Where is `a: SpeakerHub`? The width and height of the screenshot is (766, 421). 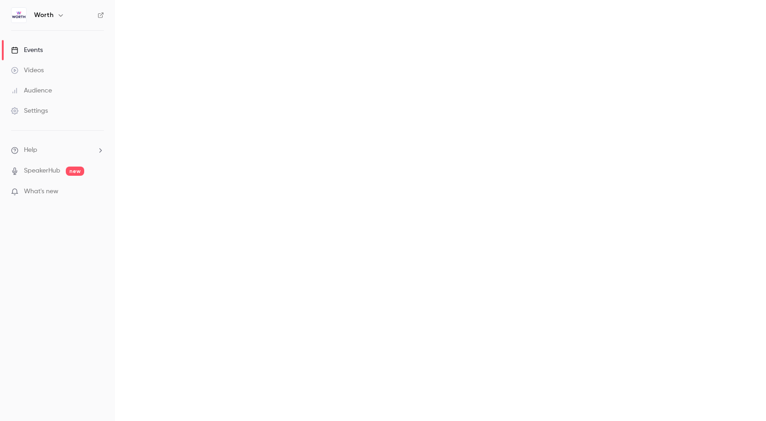
a: SpeakerHub is located at coordinates (42, 171).